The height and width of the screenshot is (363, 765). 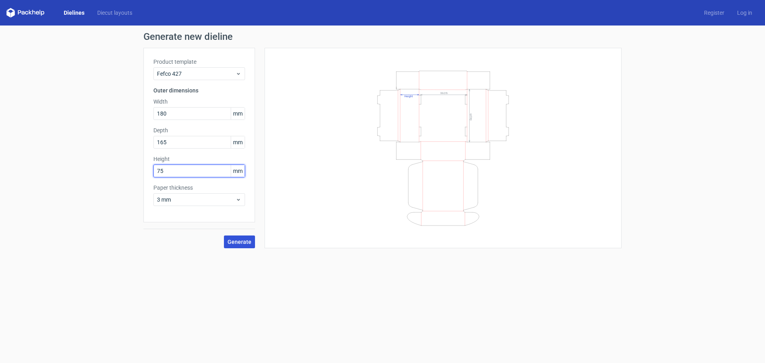 I want to click on h1: Generate new dieline, so click(x=383, y=37).